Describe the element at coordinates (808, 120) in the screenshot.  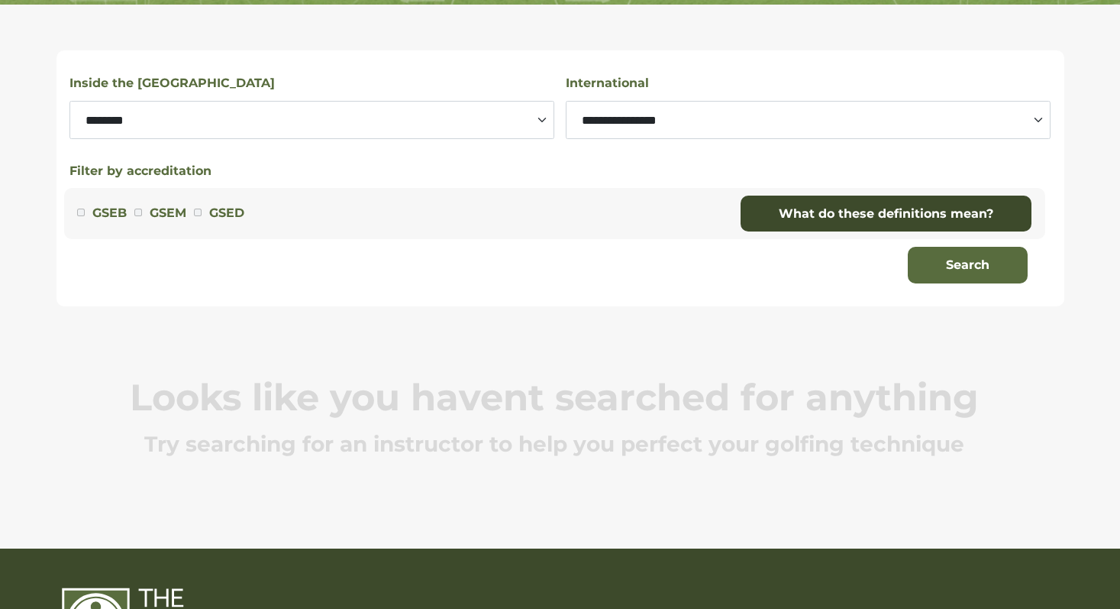
I see `select: Select a country` at that location.